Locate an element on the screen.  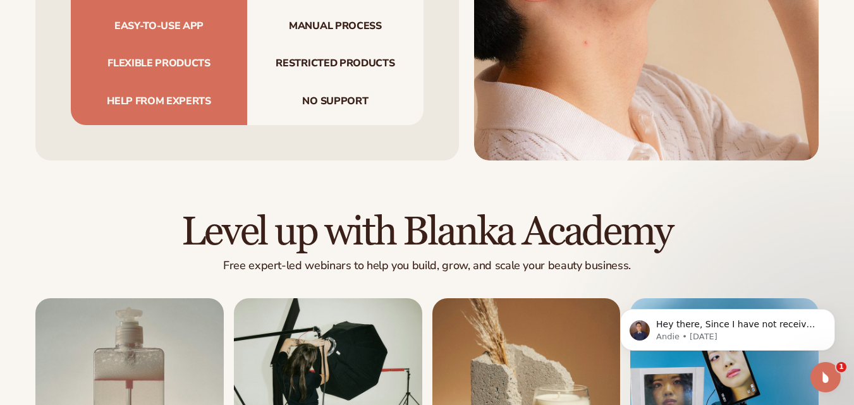
p: Hey there, Since I have not received a response from you, I will be closing this ticket. Feel fre... is located at coordinates (137, 42).